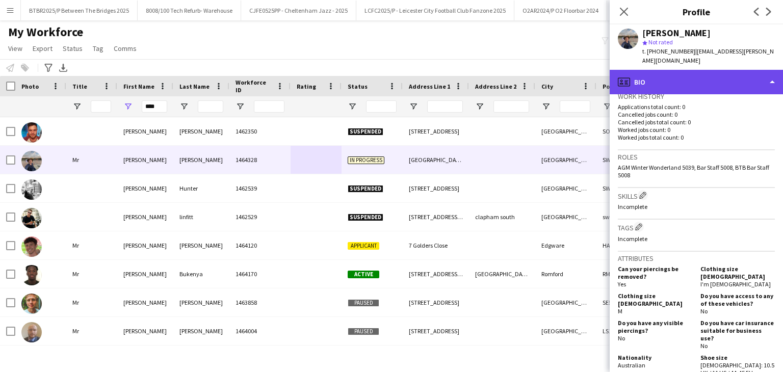 This screenshot has height=372, width=783. Describe the element at coordinates (696, 107) in the screenshot. I see `p: Applications total count: 0` at that location.